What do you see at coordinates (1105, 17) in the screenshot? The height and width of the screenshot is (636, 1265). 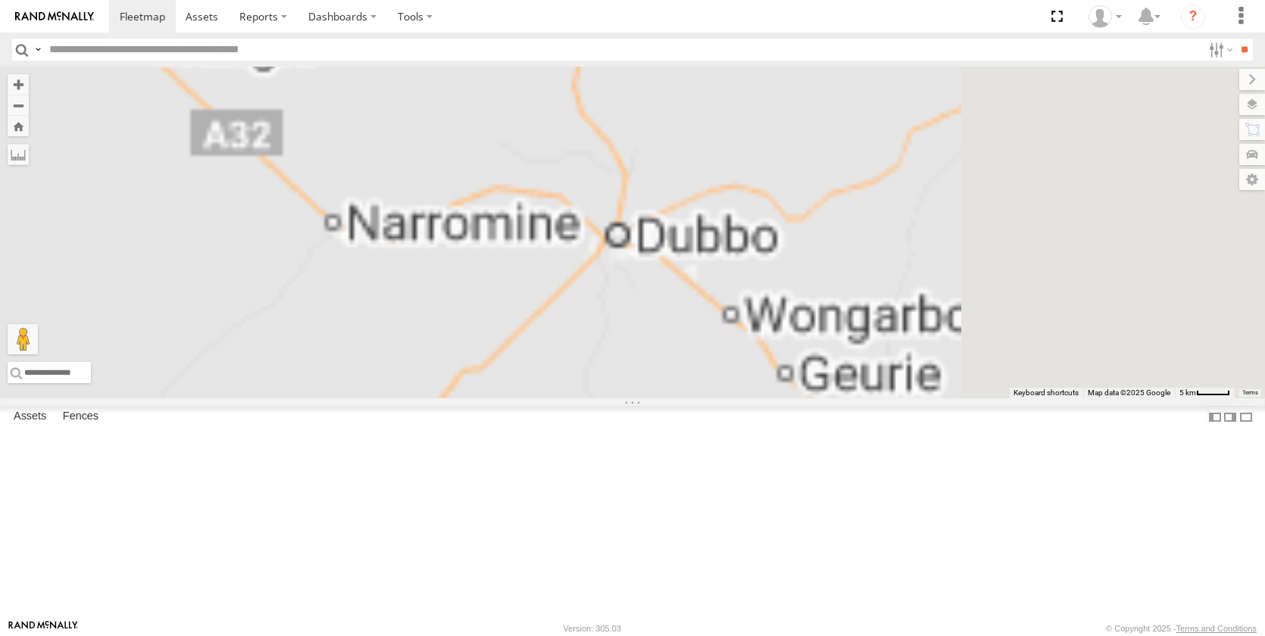 I see `div: Jake Allan` at bounding box center [1105, 17].